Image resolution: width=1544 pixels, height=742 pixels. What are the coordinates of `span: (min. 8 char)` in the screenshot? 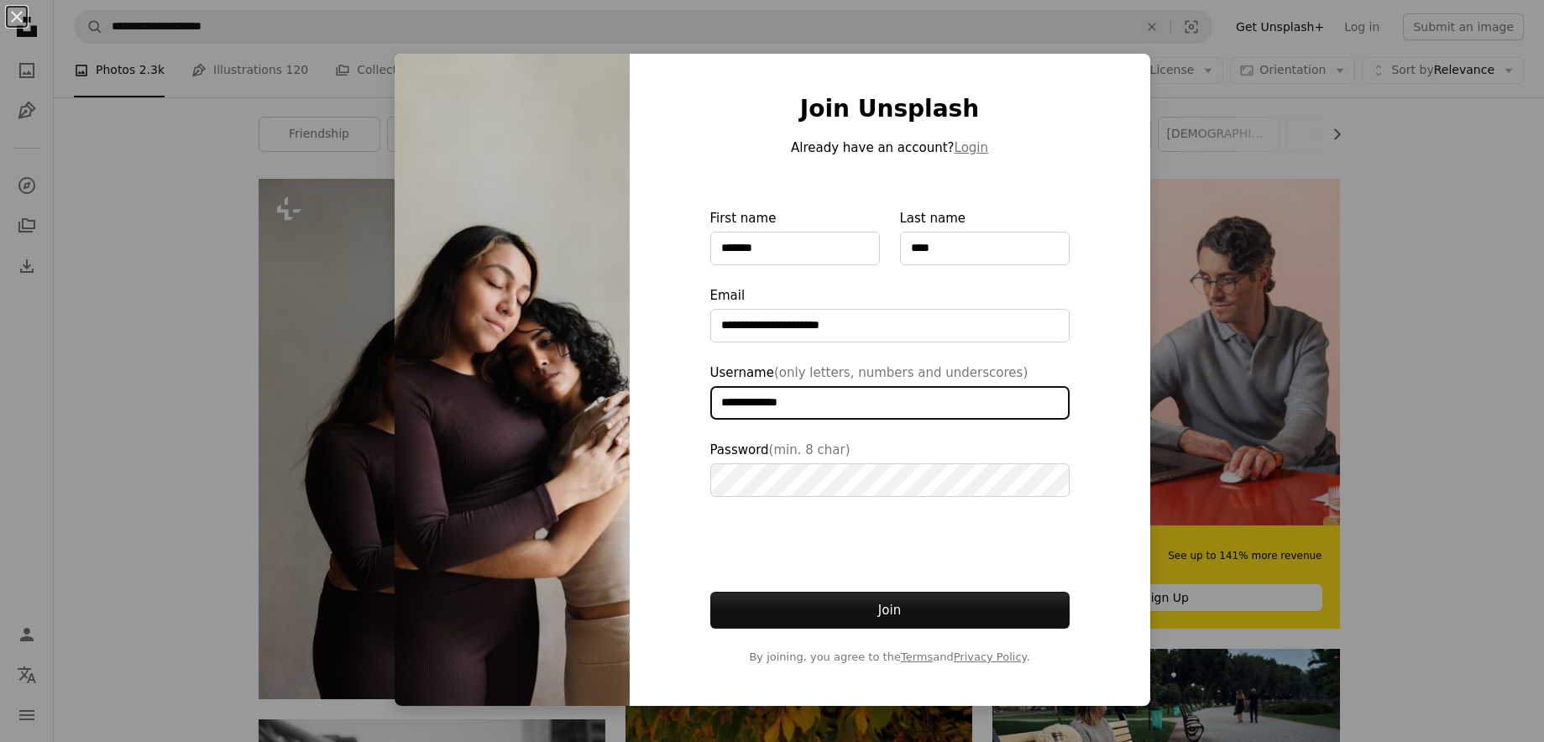 It's located at (809, 450).